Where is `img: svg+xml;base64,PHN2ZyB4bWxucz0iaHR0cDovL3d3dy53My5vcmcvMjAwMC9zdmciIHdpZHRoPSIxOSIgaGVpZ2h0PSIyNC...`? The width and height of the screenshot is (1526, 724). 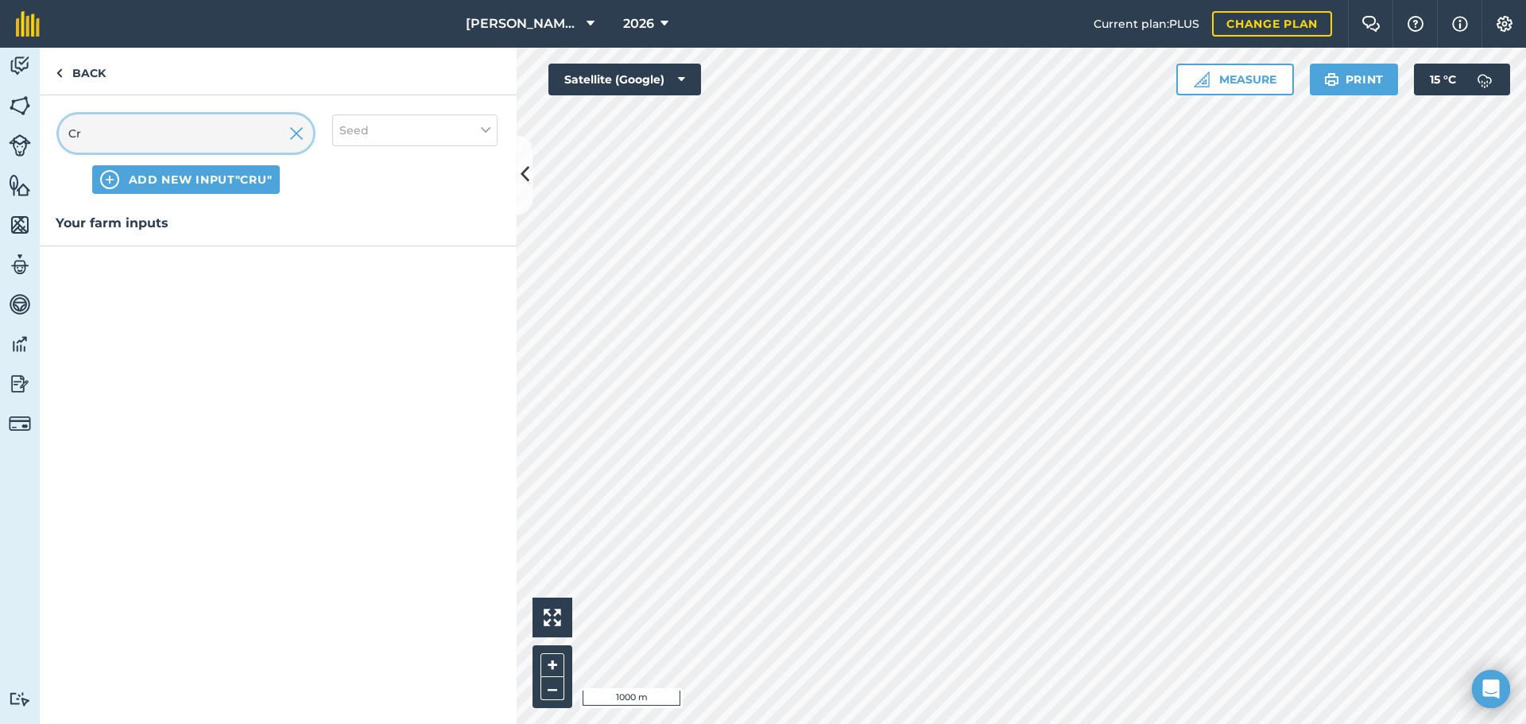
img: svg+xml;base64,PHN2ZyB4bWxucz0iaHR0cDovL3d3dy53My5vcmcvMjAwMC9zdmciIHdpZHRoPSIxOSIgaGVpZ2h0PSIyNC... is located at coordinates (1331, 79).